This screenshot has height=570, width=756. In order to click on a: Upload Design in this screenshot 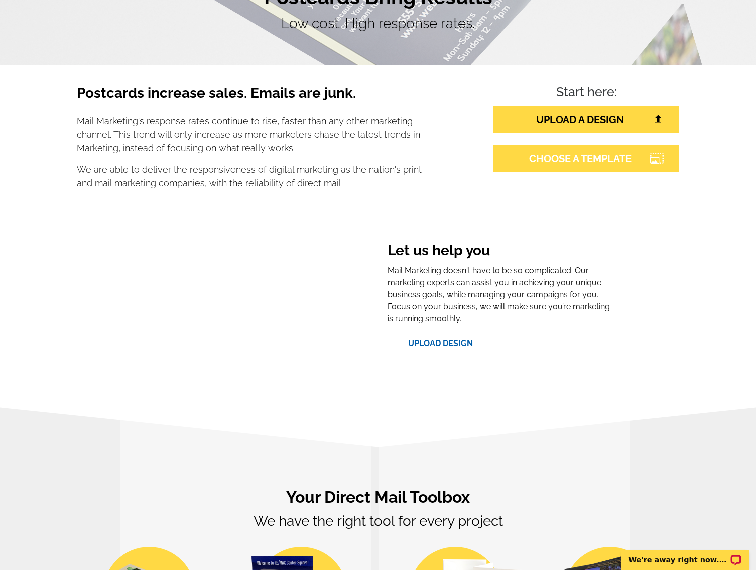, I will do `click(440, 343)`.